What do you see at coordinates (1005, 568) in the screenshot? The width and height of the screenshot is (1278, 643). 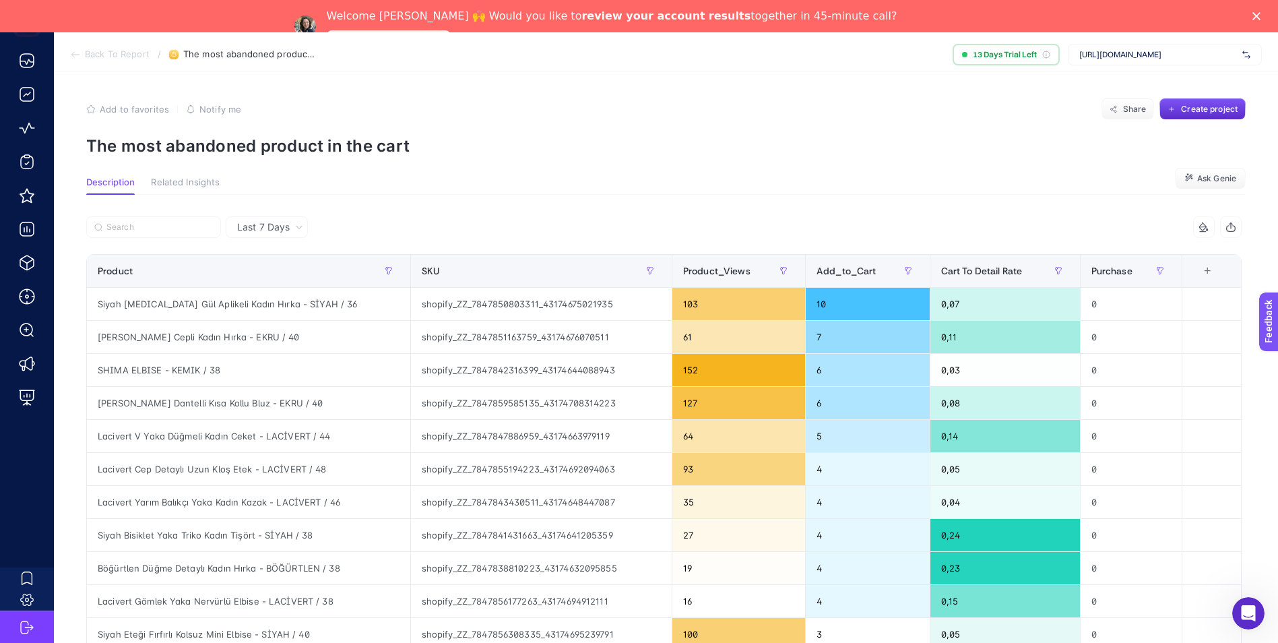 I see `div: 0,23` at bounding box center [1005, 568].